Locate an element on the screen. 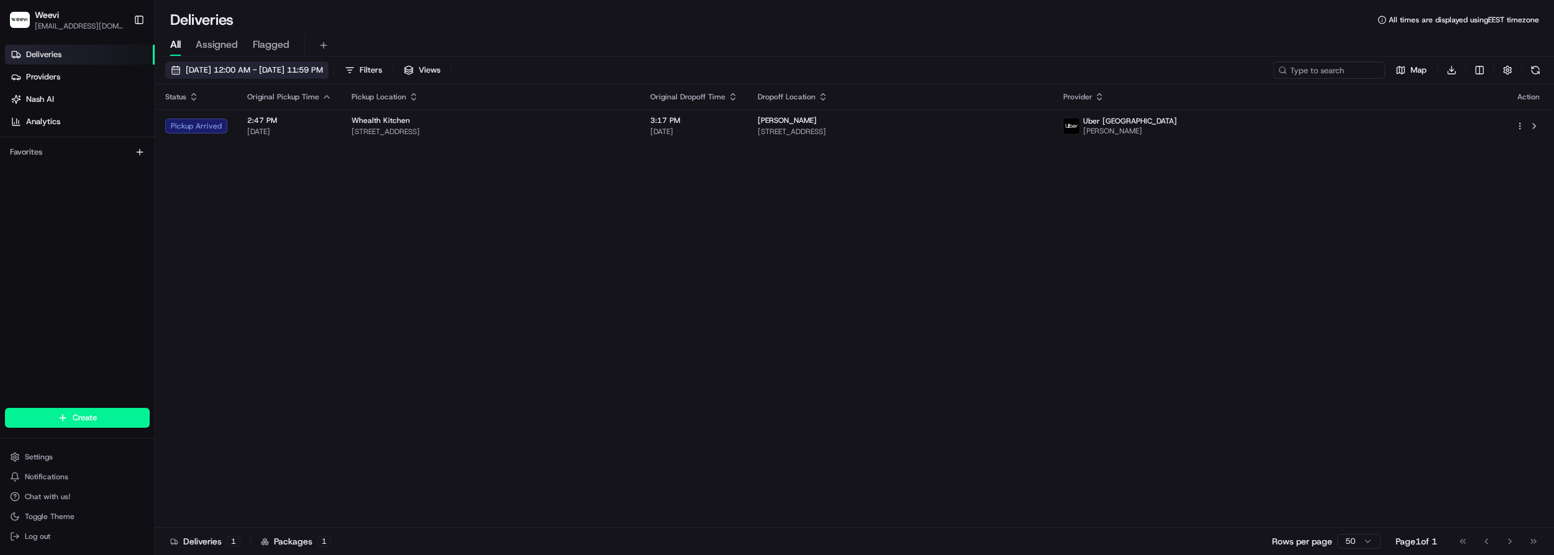 The image size is (1554, 555). span: Pickup Location is located at coordinates (379, 97).